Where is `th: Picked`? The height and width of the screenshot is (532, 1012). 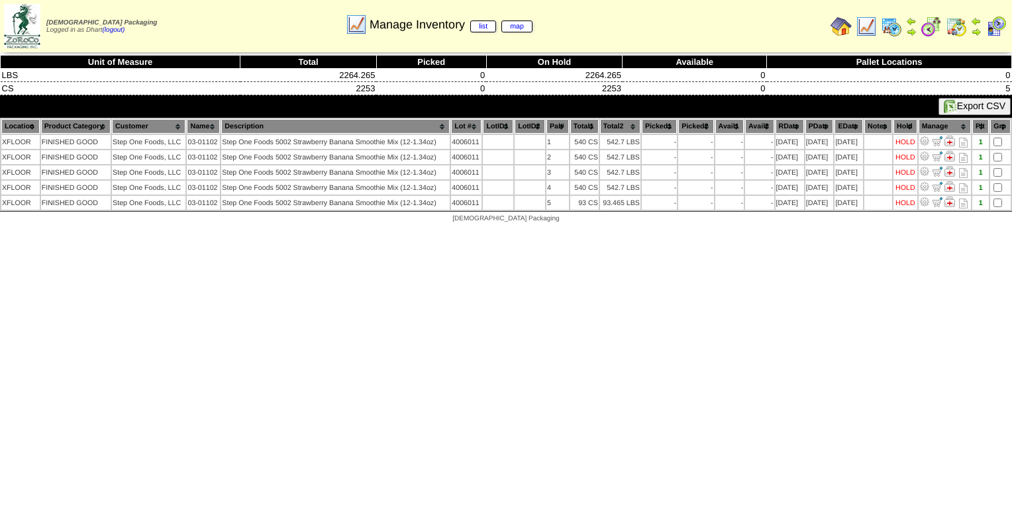
th: Picked is located at coordinates (431, 62).